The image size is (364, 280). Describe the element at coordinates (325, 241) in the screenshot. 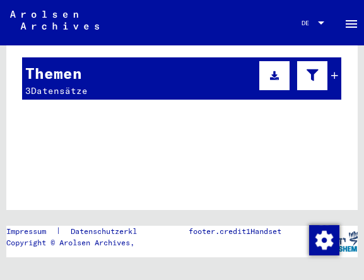

I see `img: Zustimmung ändern` at that location.